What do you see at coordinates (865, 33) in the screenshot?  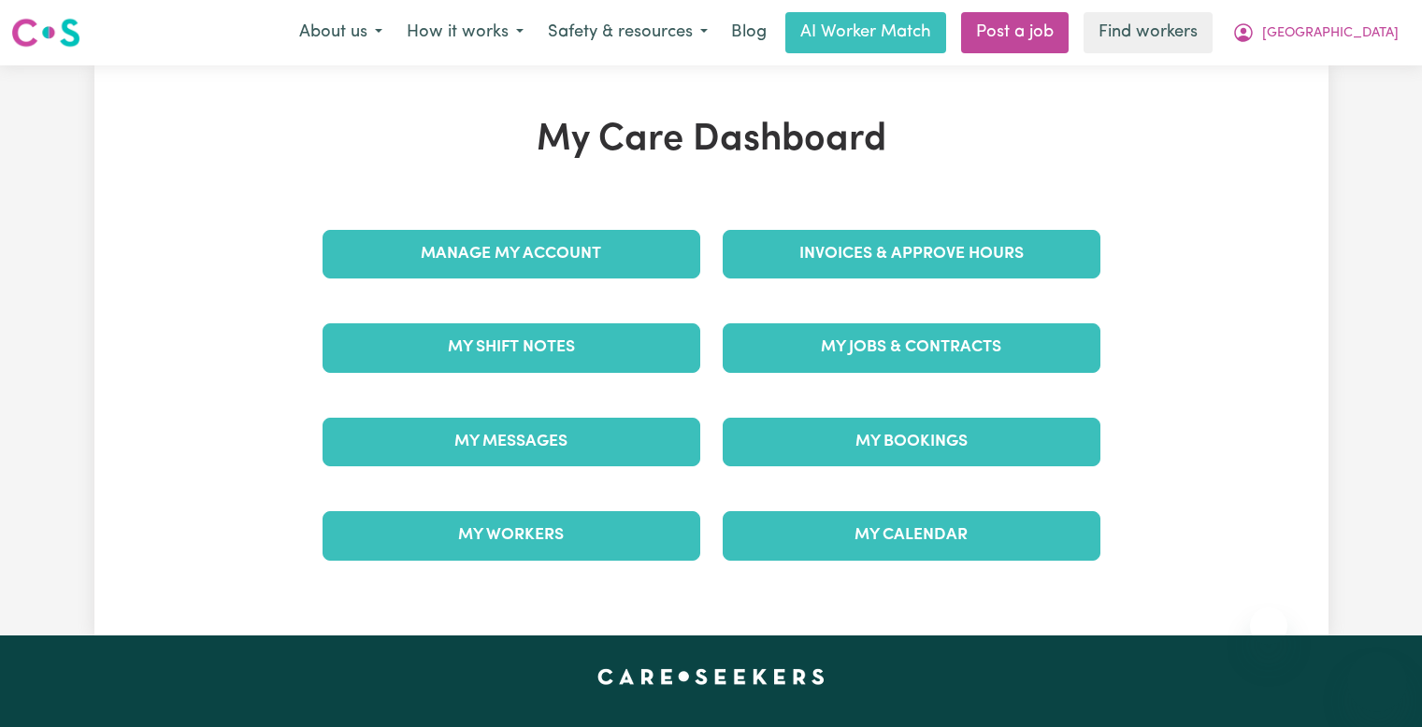 I see `a: AI Worker Match` at bounding box center [865, 33].